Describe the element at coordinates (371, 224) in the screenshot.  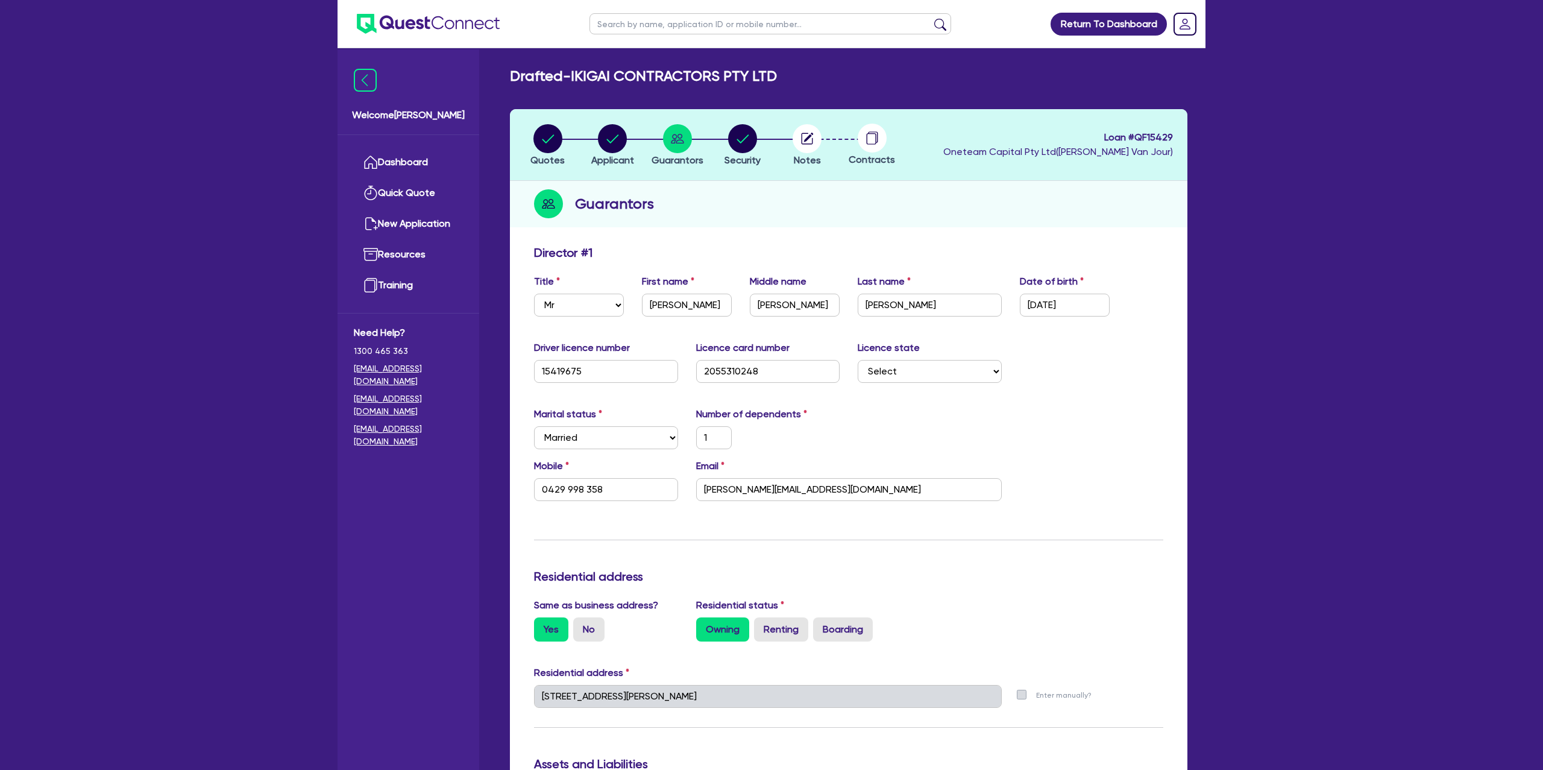
I see `img: new-application` at that location.